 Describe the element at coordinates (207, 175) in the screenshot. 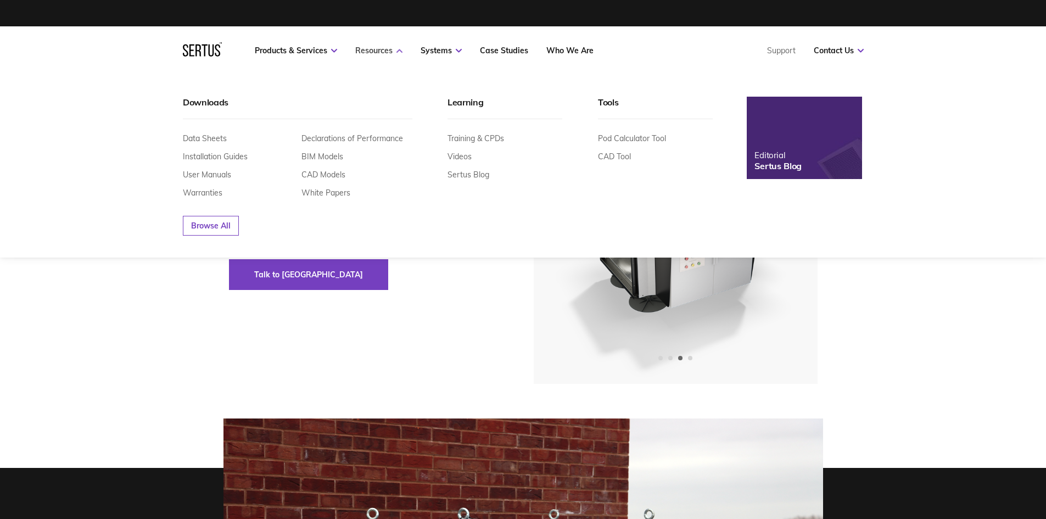

I see `a: User Manuals` at that location.